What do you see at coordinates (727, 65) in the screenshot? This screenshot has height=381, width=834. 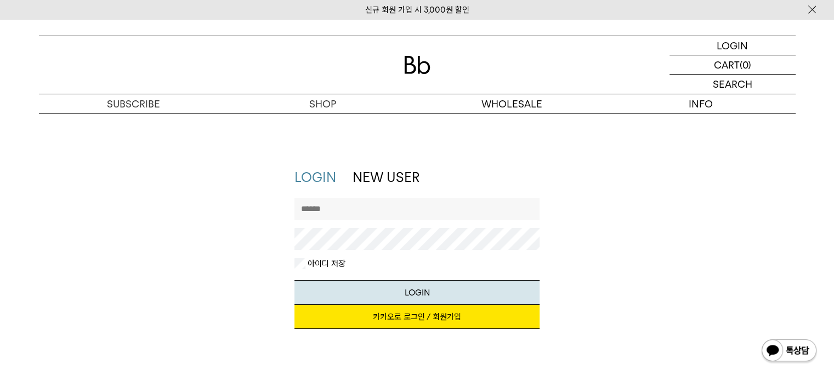 I see `p: CART` at bounding box center [727, 65].